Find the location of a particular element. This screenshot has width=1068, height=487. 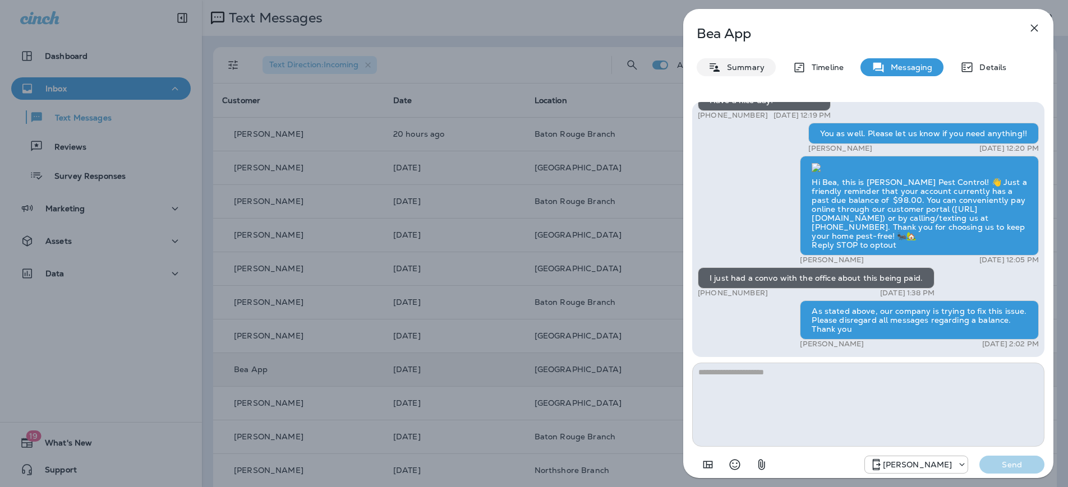

p: Timeline is located at coordinates (824, 67).